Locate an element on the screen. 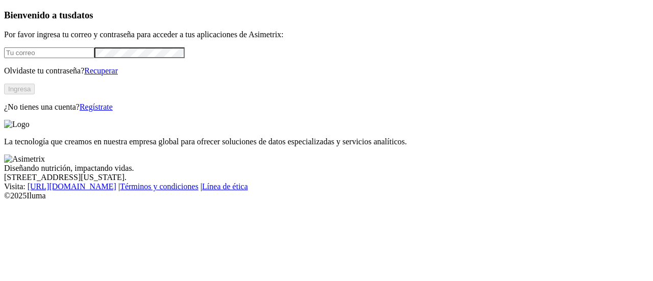 The image size is (653, 281). button: Ingresa is located at coordinates (19, 89).